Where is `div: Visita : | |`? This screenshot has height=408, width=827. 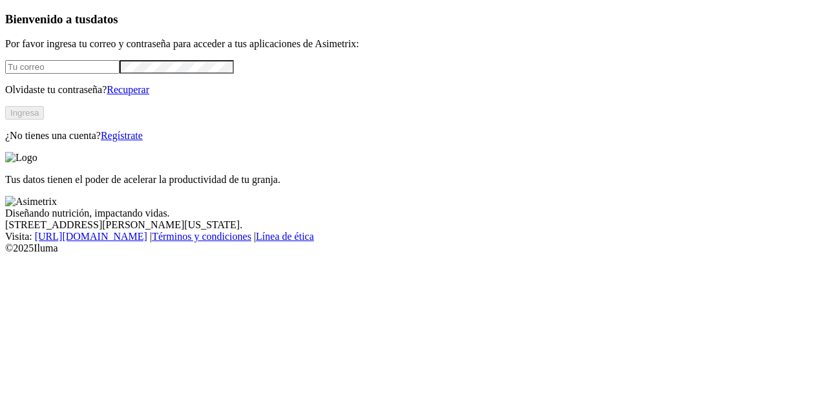 div: Visita : | | is located at coordinates (414, 237).